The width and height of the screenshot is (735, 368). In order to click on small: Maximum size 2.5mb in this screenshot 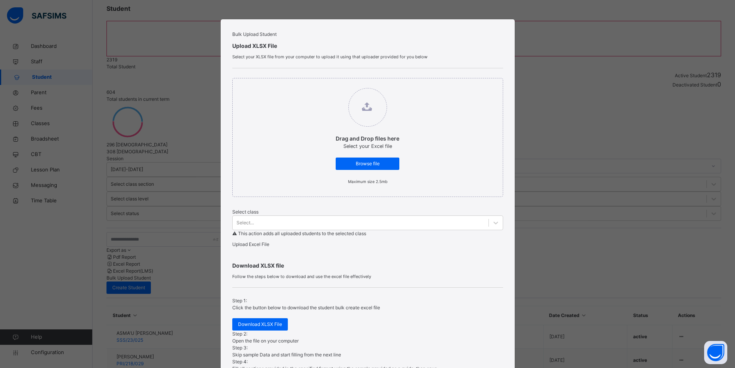, I will do `click(368, 181)`.